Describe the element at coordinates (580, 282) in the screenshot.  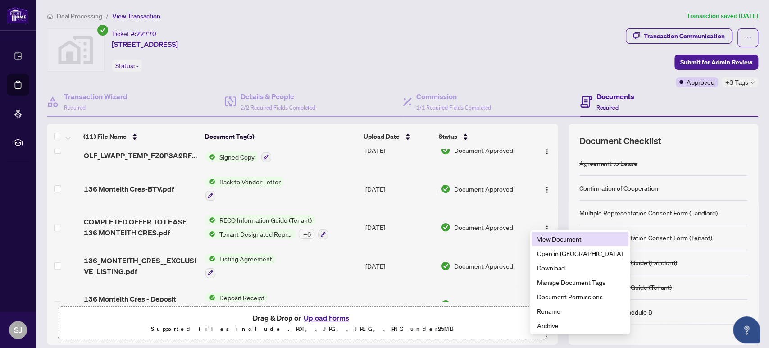
I see `span: Manage Document Tags` at that location.